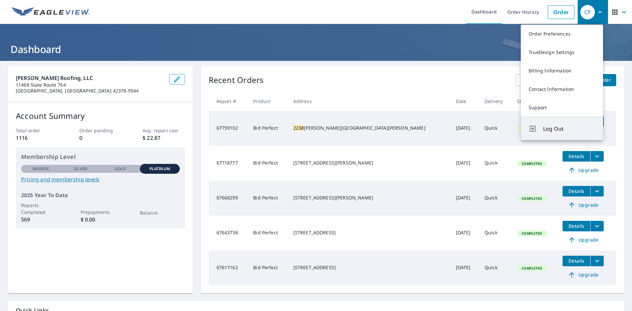 The image size is (632, 311). I want to click on td: 67643738, so click(228, 233).